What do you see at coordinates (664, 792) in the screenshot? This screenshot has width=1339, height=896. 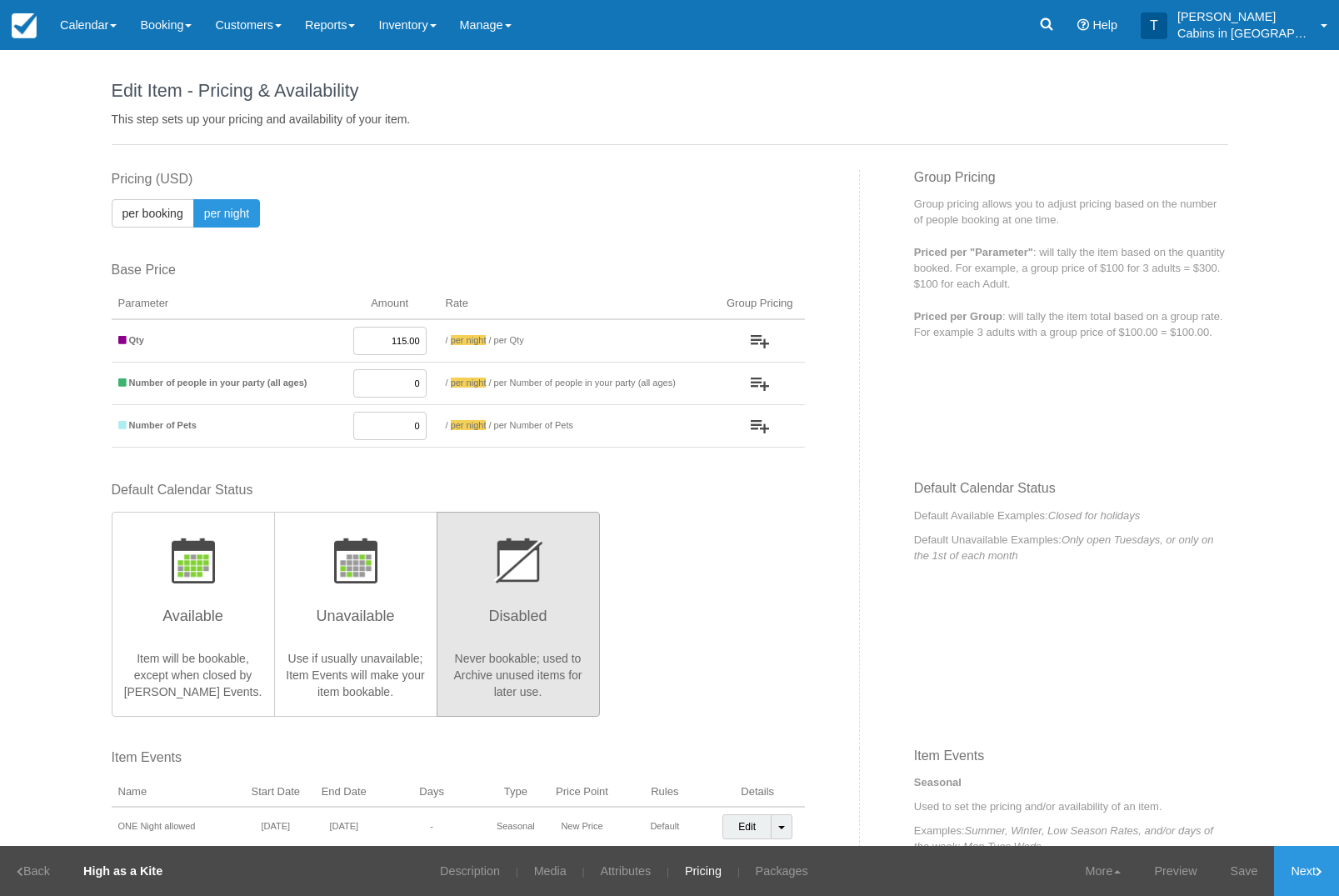 I see `th: Rules` at bounding box center [664, 792].